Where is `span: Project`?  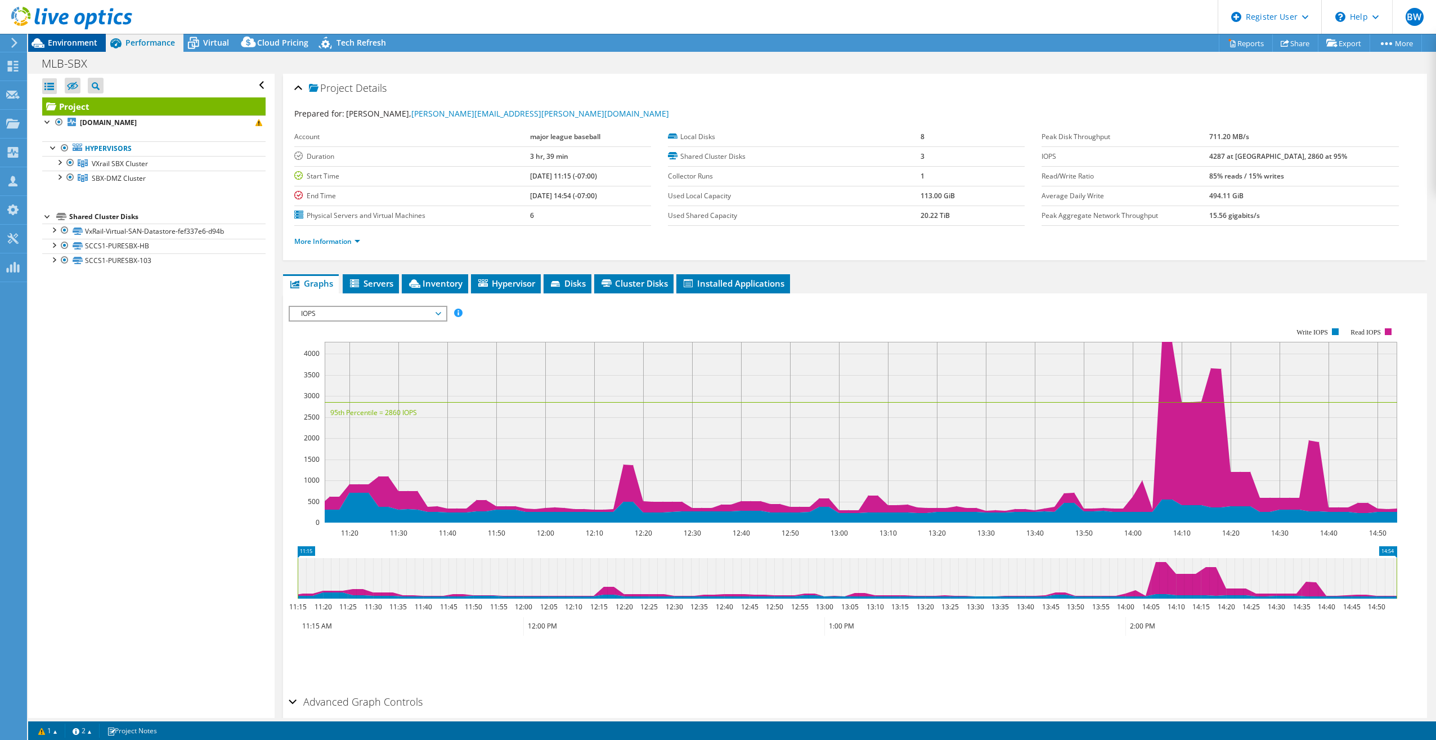
span: Project is located at coordinates (331, 88).